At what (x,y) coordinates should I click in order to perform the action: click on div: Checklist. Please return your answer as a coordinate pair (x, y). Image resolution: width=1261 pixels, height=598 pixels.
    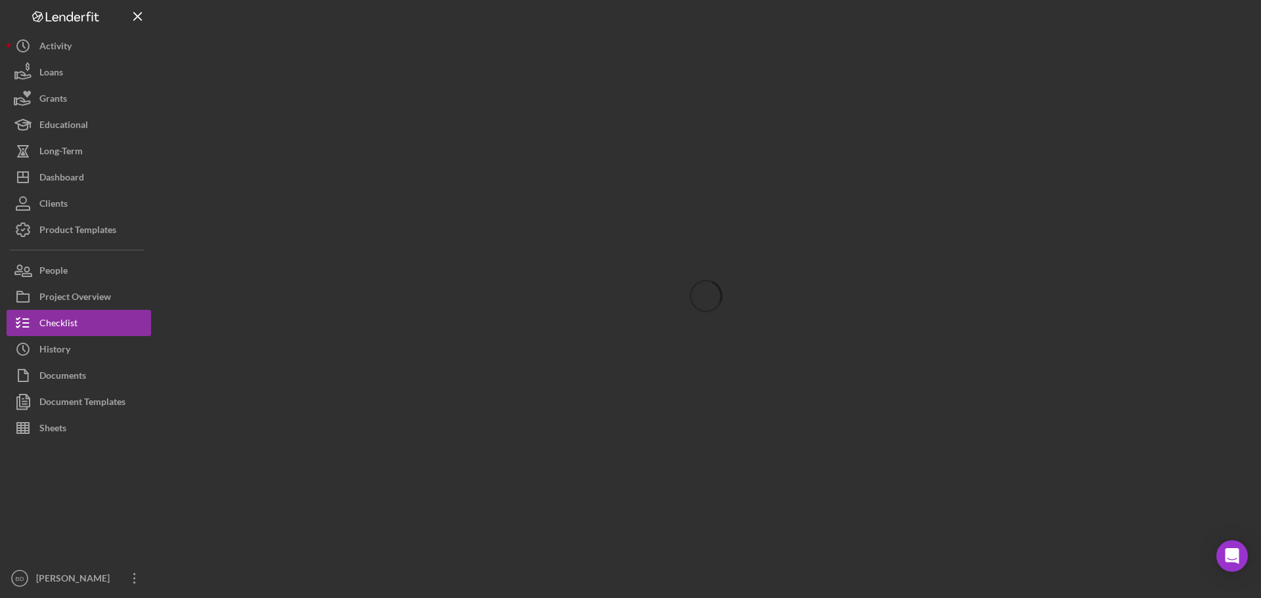
    Looking at the image, I should click on (58, 325).